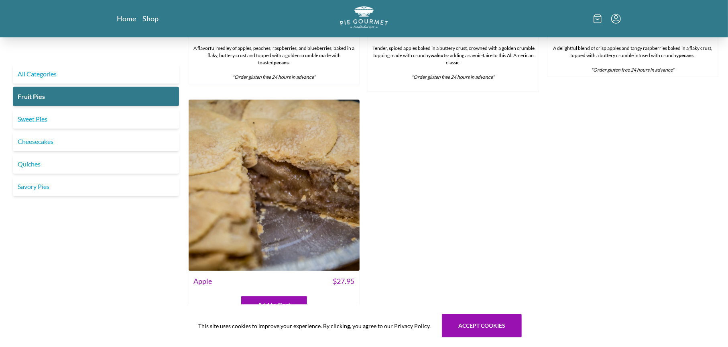 Image resolution: width=728 pixels, height=347 pixels. I want to click on a: Quiches, so click(96, 164).